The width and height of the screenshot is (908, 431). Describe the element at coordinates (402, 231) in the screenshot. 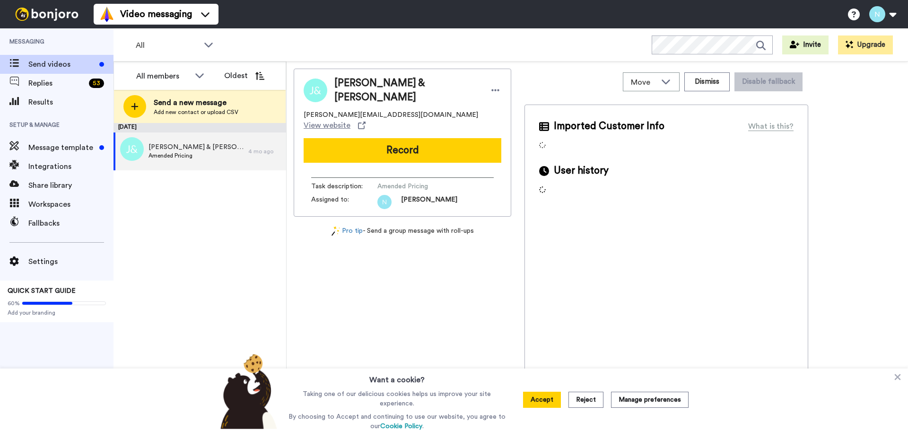

I see `div: - Send a group message with roll-ups` at that location.